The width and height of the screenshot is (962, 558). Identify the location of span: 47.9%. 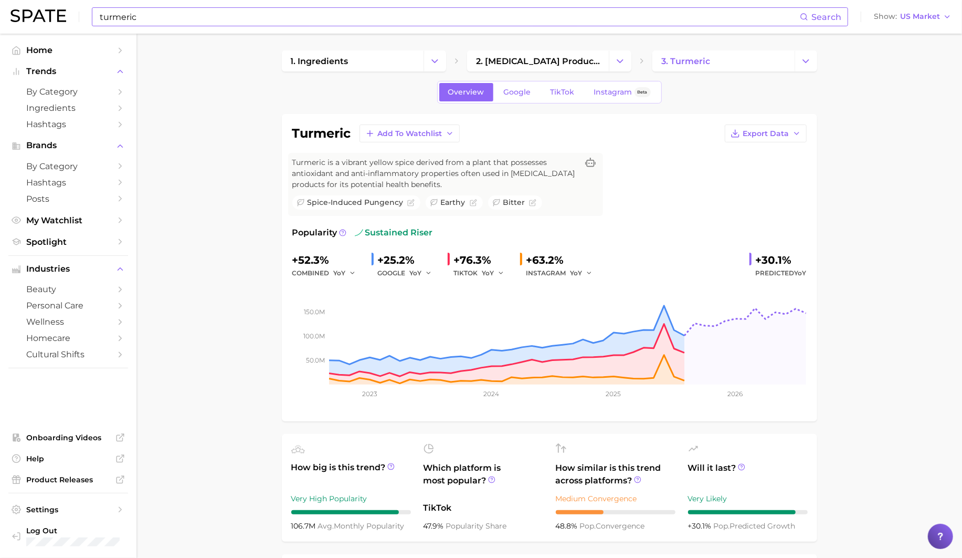
(435, 526).